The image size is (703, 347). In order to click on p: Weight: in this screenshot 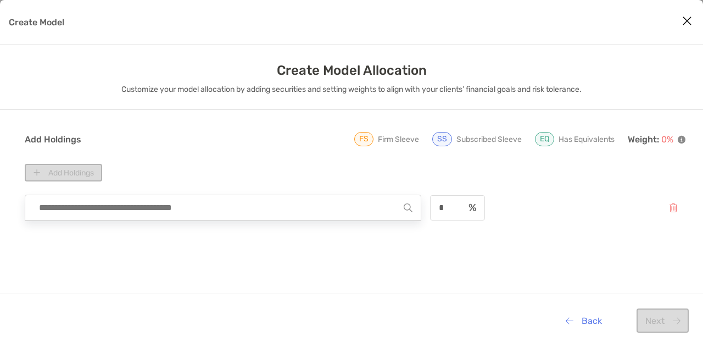, I will do `click(656, 139)`.